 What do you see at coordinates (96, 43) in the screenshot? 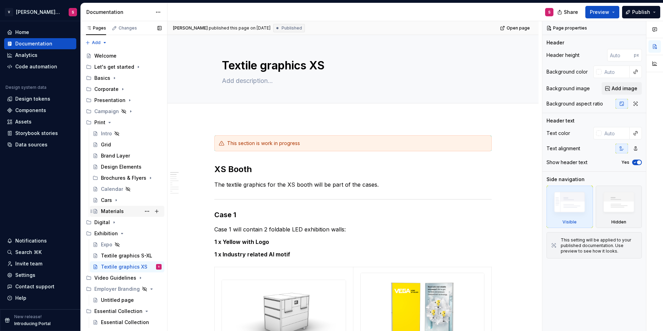
I see `span: Add` at bounding box center [96, 43].